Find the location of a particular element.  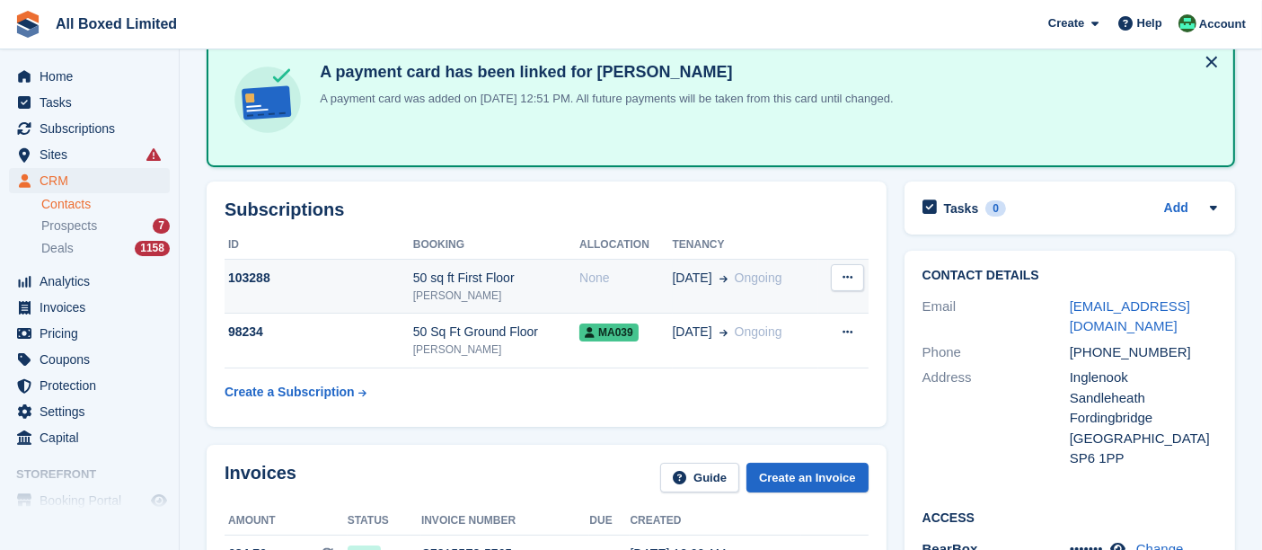

div: 98234 is located at coordinates (319, 331).